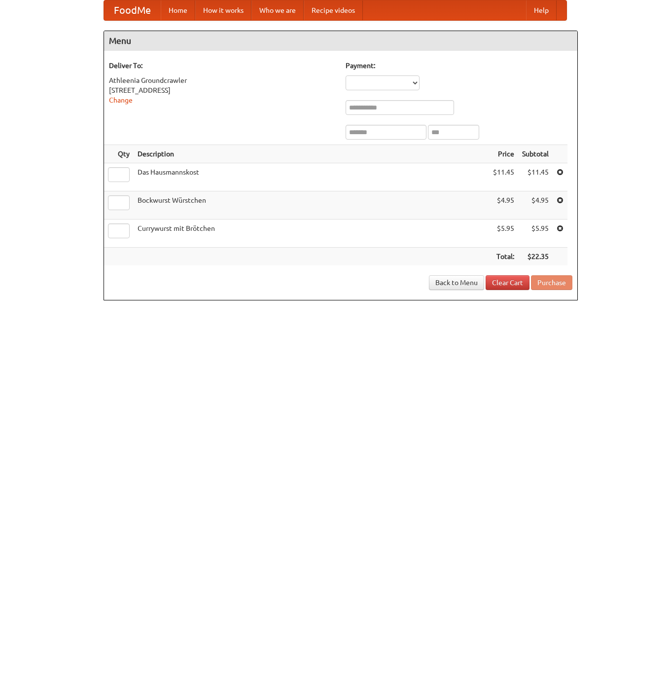 The height and width of the screenshot is (698, 670). I want to click on a: Help, so click(542, 10).